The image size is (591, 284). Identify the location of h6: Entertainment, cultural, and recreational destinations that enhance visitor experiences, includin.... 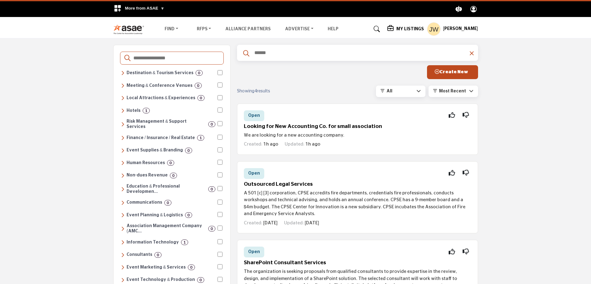
(161, 98).